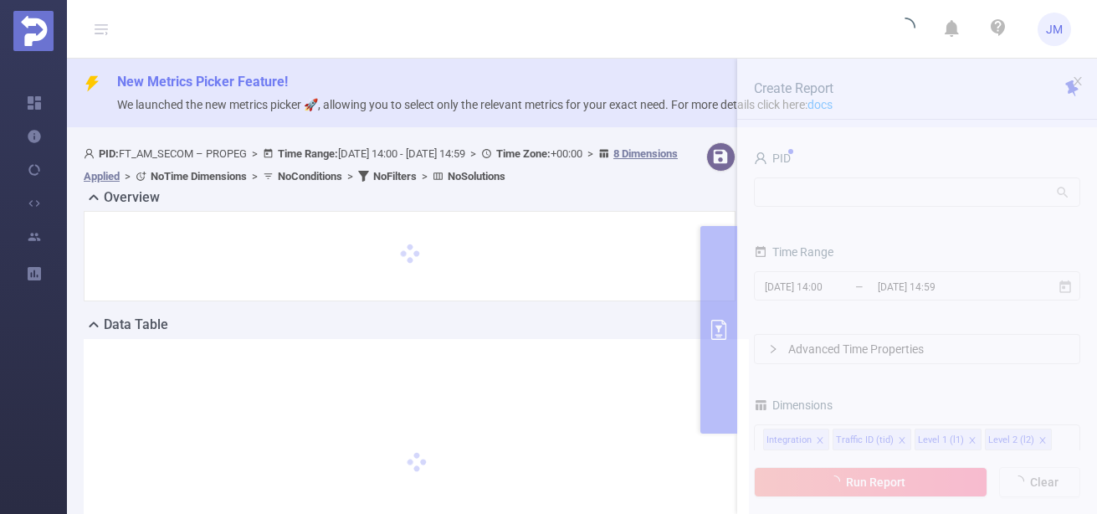 This screenshot has height=514, width=1097. What do you see at coordinates (395, 176) in the screenshot?
I see `b: No Filters` at bounding box center [395, 176].